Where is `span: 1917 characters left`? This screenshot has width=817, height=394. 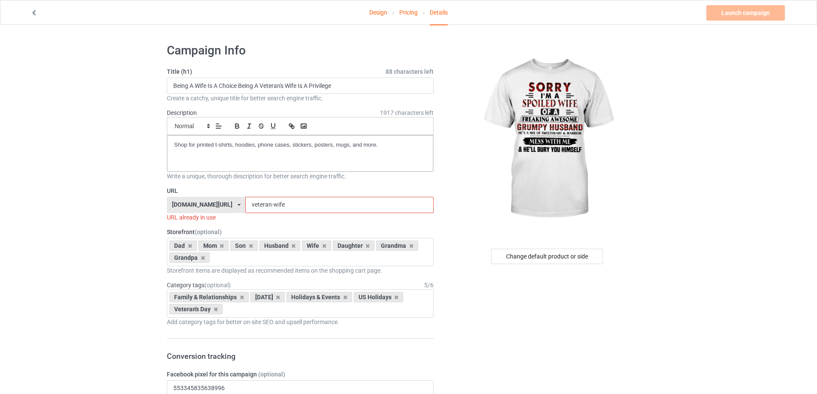
span: 1917 characters left is located at coordinates (407, 113).